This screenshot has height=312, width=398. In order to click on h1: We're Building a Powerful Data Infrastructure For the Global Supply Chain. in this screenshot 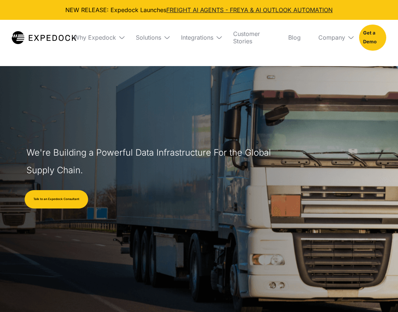, I will do `click(151, 162)`.